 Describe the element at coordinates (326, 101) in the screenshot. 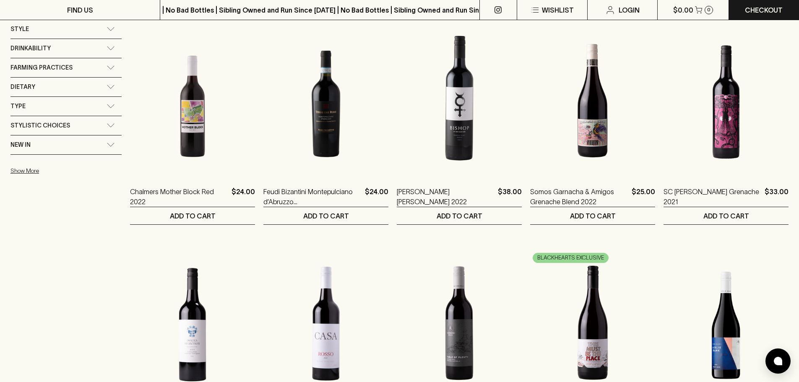

I see `img: Feudi Bizantini Montepulciano d’Abruzzo Terre dei Rumi 2022` at that location.